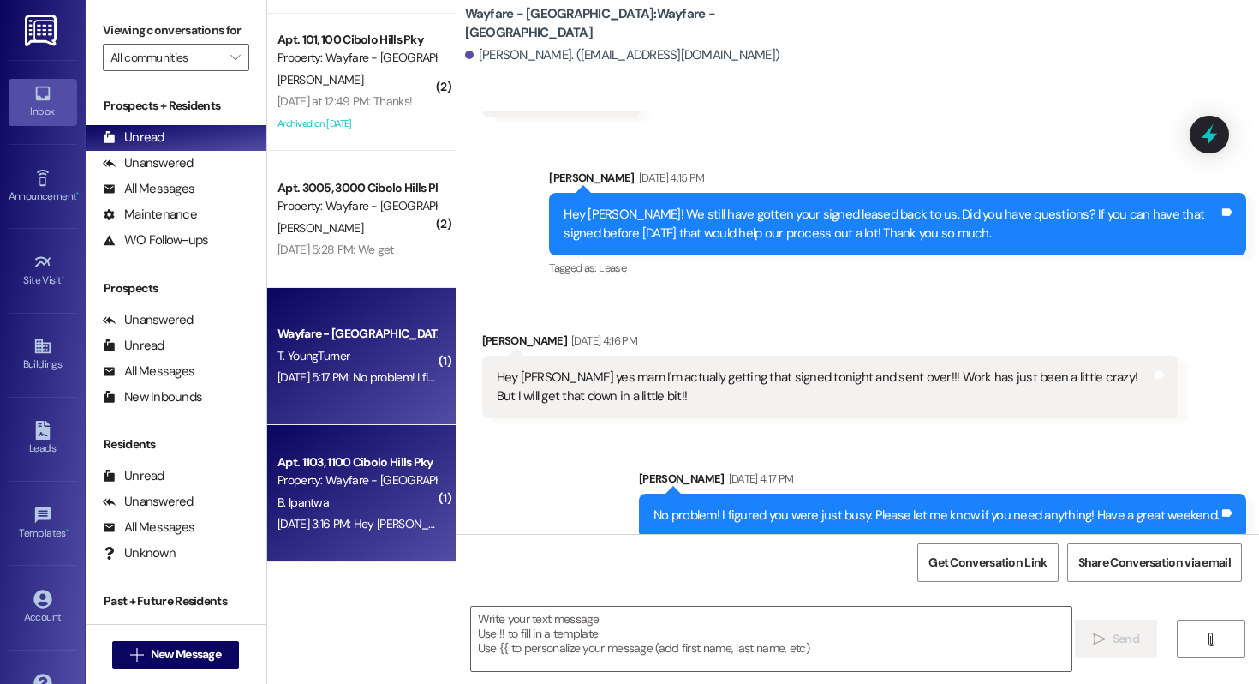 This screenshot has height=684, width=1259. I want to click on a: Templates •, so click(43, 523).